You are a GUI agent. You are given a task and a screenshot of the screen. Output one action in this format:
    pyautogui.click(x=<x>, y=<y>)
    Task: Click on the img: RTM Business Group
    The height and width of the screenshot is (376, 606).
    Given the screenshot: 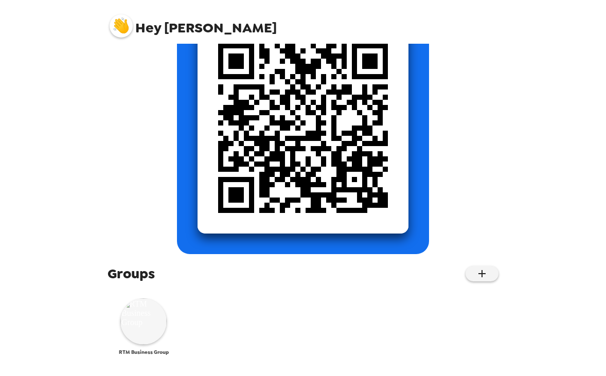 What is the action you would take?
    pyautogui.click(x=143, y=321)
    